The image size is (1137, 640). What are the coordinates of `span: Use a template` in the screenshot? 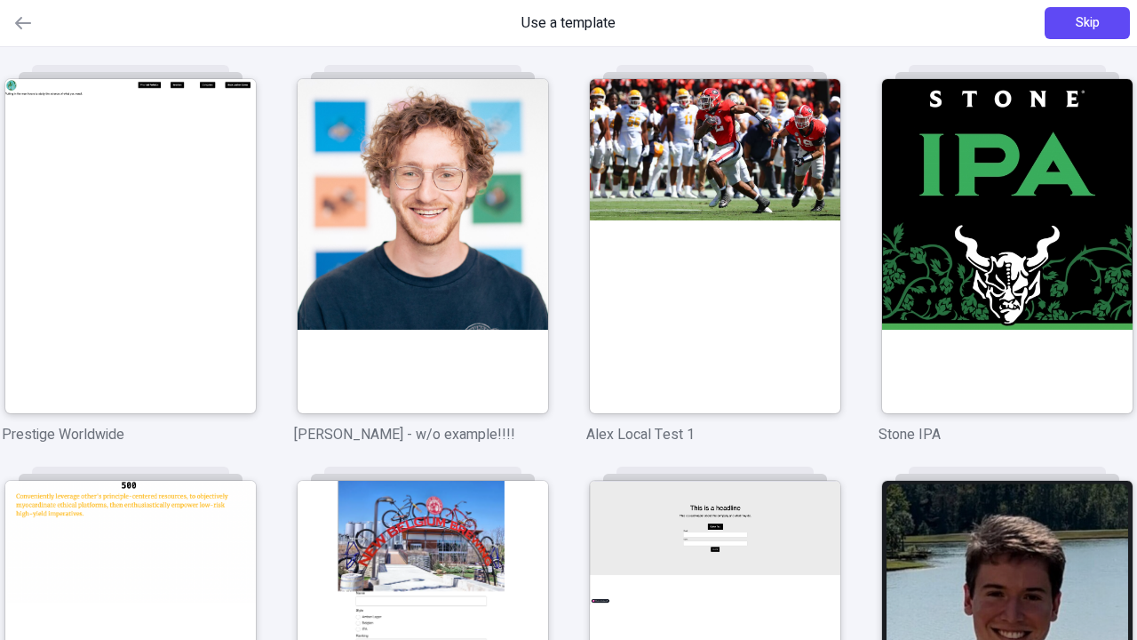 It's located at (569, 23).